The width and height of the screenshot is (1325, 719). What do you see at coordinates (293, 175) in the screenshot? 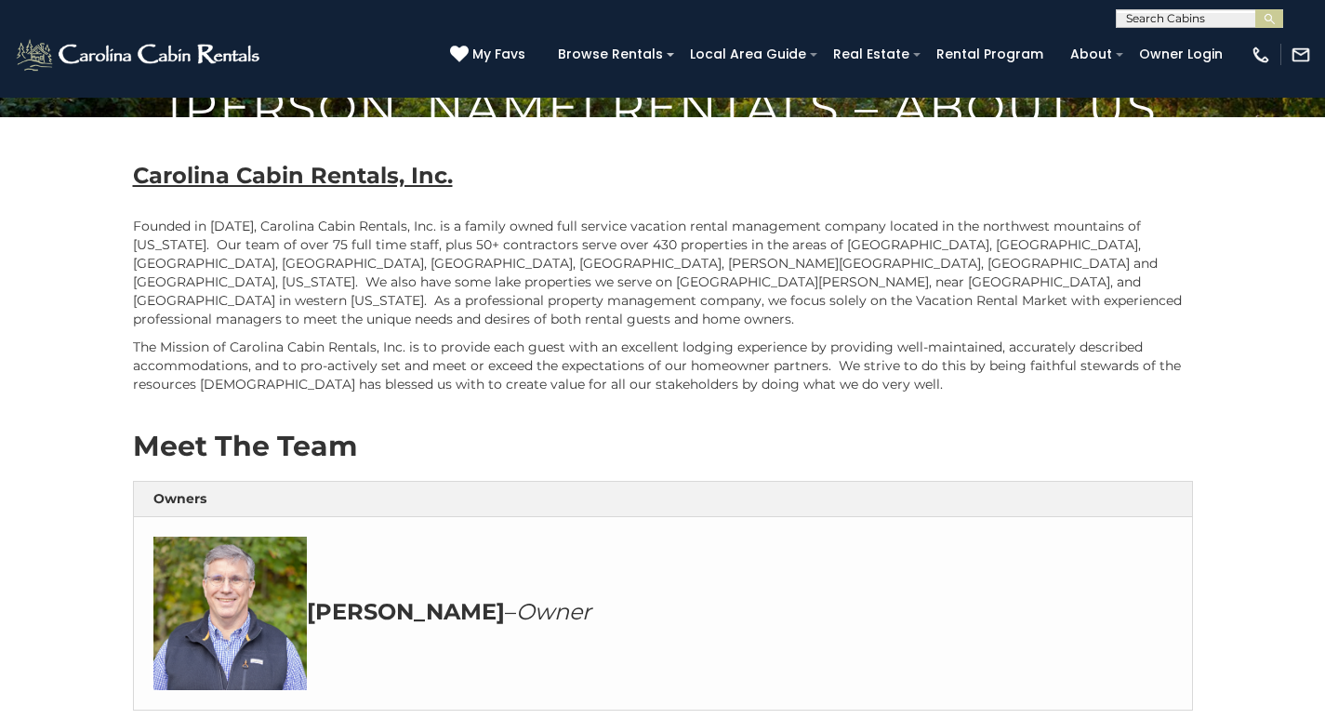
I see `b: Carolina Cabin Rentals, Inc.` at bounding box center [293, 175].